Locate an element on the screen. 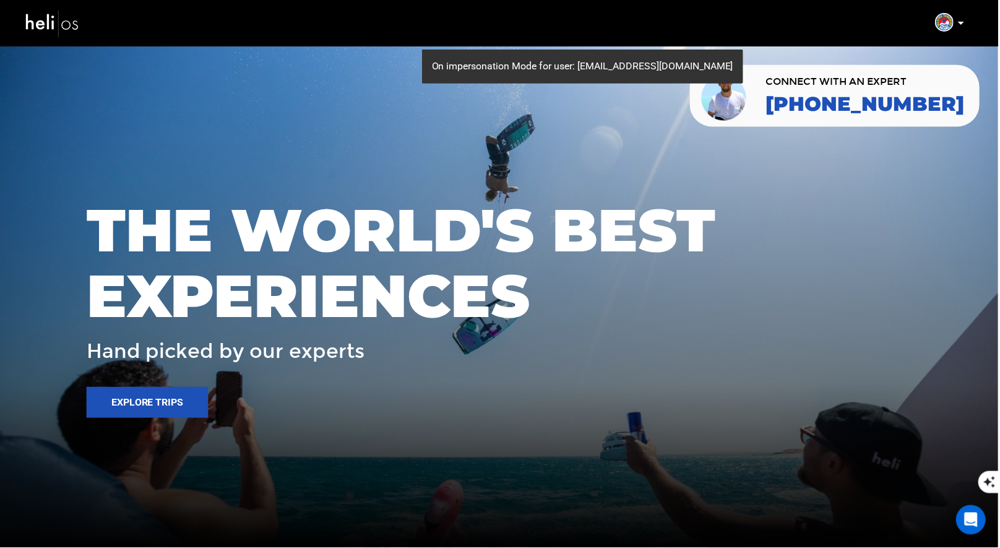 The width and height of the screenshot is (1000, 548). span: THE WORLD'S BEST EXPERIENCES is located at coordinates (500, 263).